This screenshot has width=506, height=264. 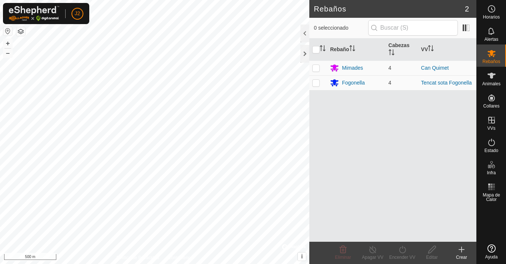 What do you see at coordinates (492, 39) in the screenshot?
I see `span: Alertas` at bounding box center [492, 39].